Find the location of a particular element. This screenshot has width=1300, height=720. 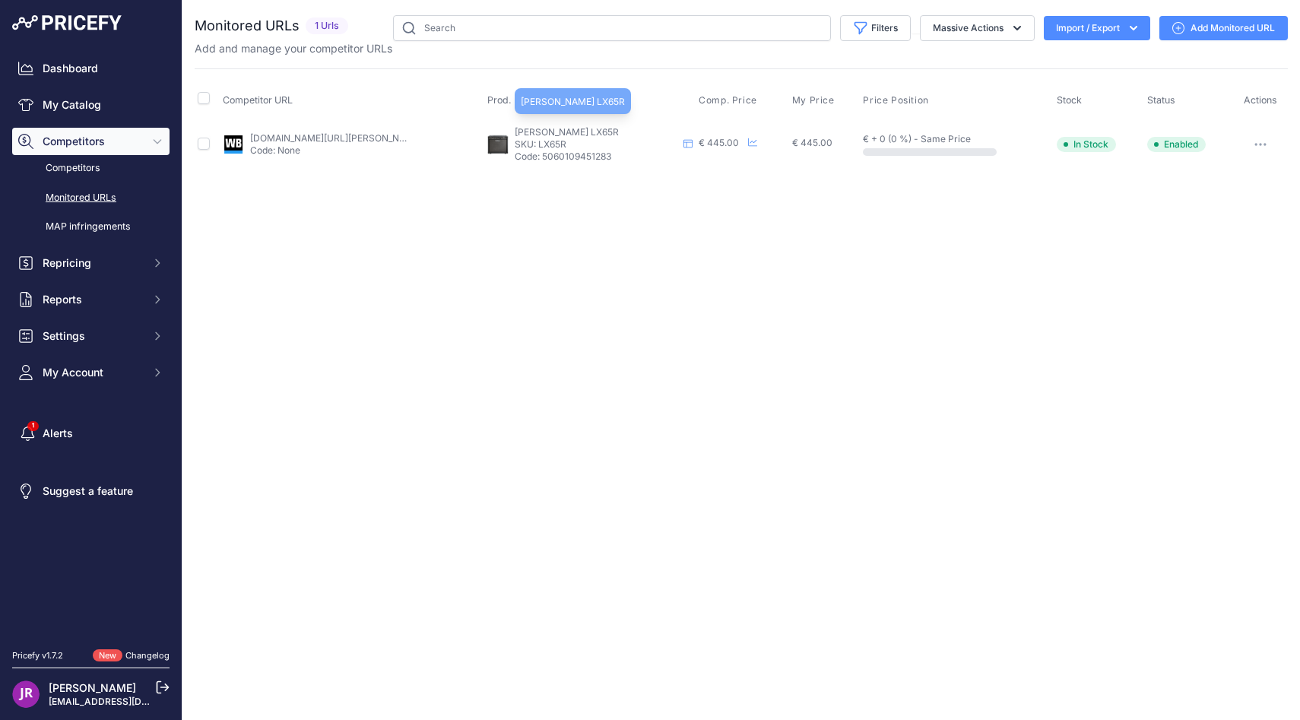

a: My Catalog is located at coordinates (90, 105).